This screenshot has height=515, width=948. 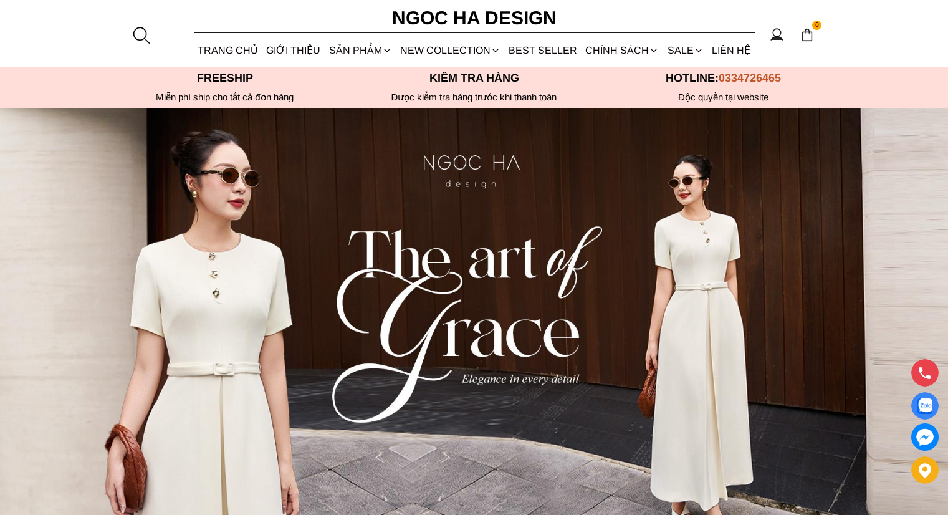 I want to click on img: img-CART-ICON-ksit0nf1, so click(x=807, y=35).